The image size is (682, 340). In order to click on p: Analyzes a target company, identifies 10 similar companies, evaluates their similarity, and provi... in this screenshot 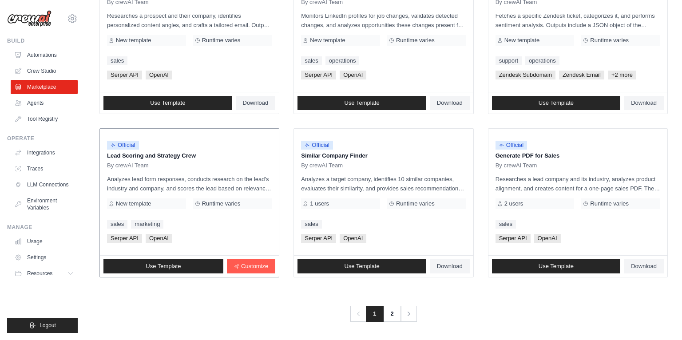, I will do `click(383, 184)`.